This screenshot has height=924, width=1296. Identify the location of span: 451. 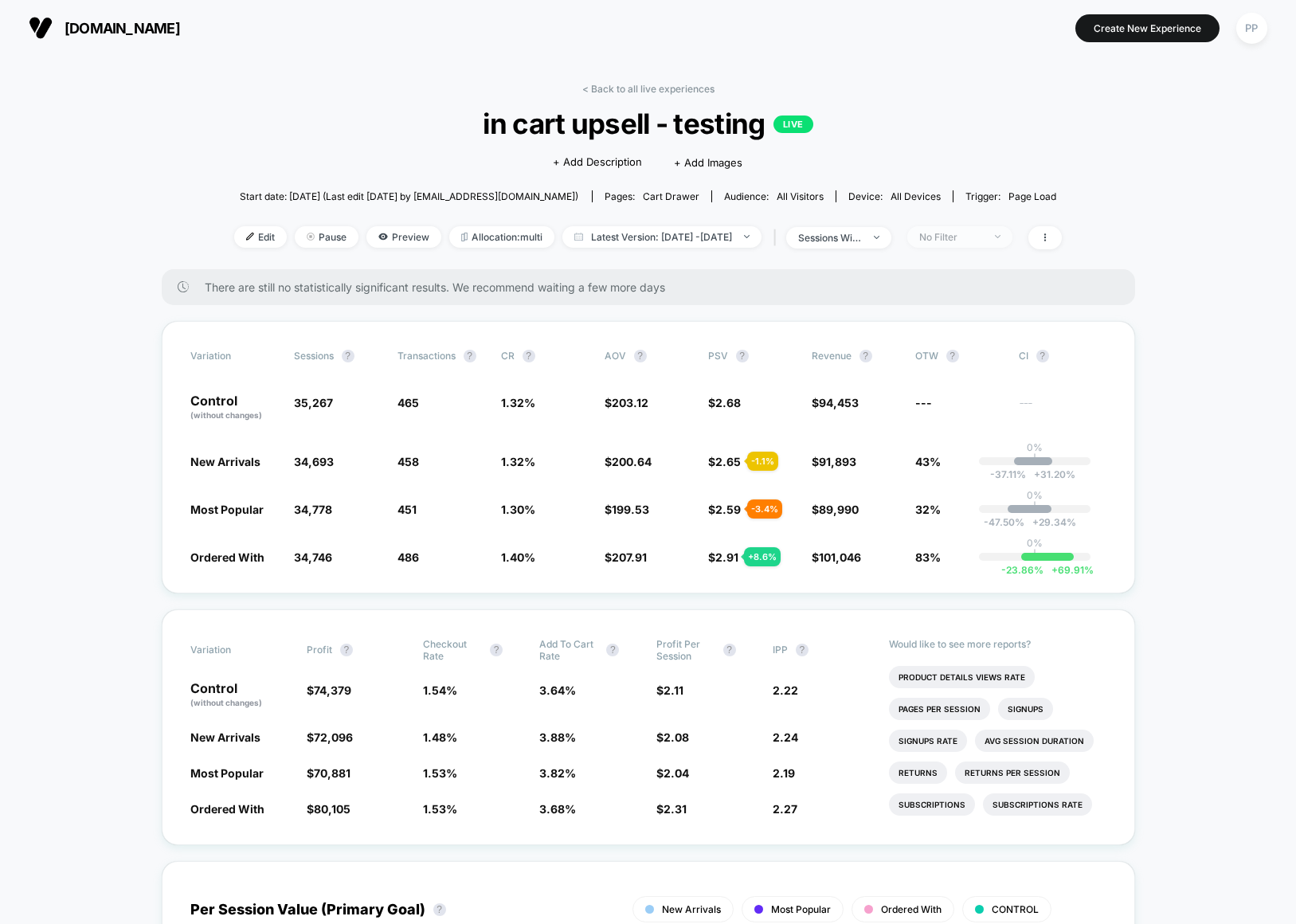
(407, 509).